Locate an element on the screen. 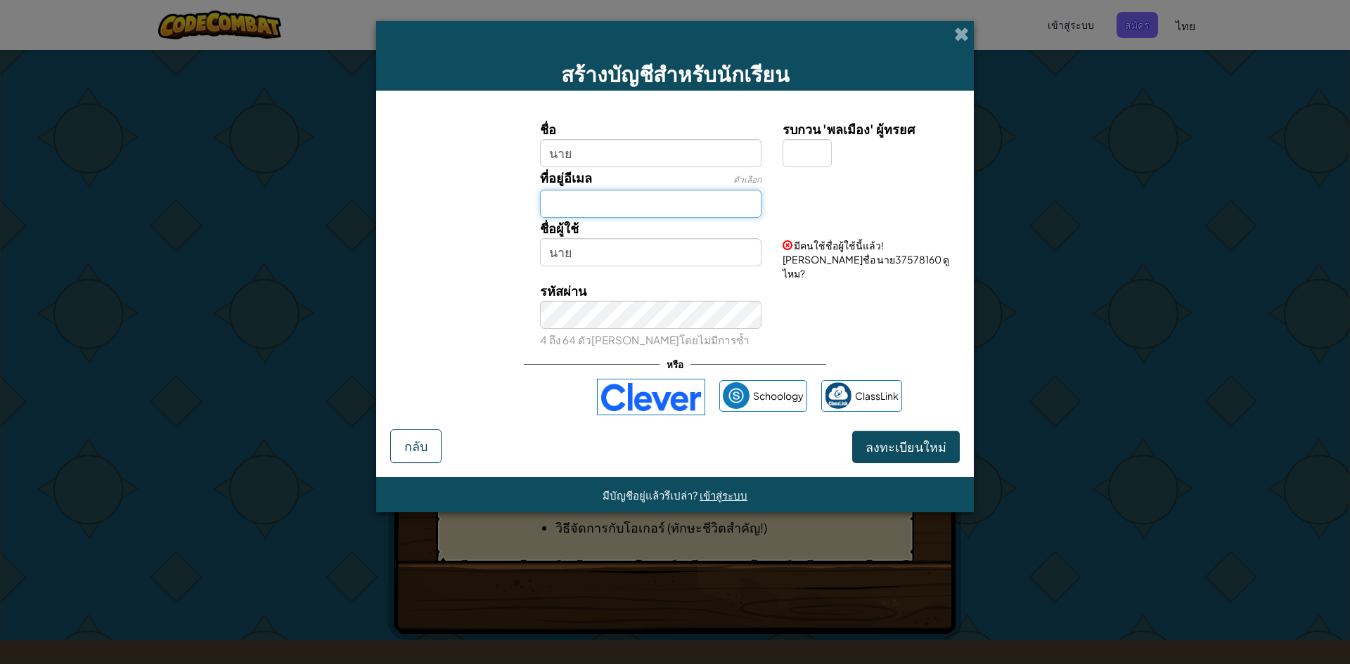  a: เข้าสู่ระบบ is located at coordinates (723, 495).